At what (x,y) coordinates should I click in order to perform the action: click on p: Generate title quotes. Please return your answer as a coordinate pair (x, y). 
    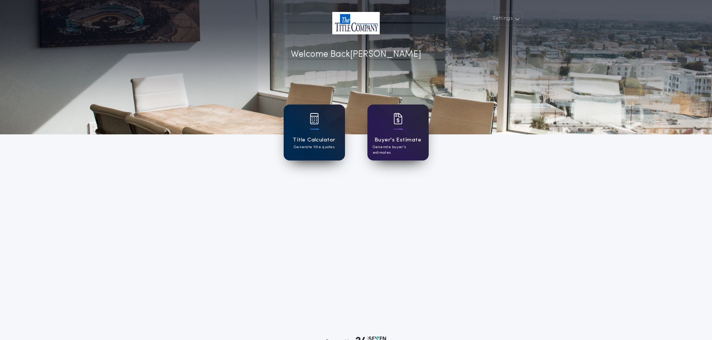
    Looking at the image, I should click on (314, 147).